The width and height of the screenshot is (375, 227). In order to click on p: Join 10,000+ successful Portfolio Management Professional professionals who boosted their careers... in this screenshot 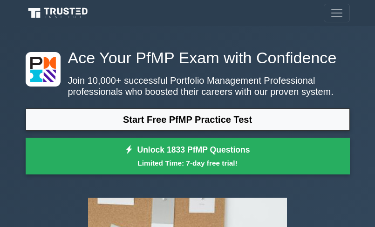, I will do `click(188, 86)`.